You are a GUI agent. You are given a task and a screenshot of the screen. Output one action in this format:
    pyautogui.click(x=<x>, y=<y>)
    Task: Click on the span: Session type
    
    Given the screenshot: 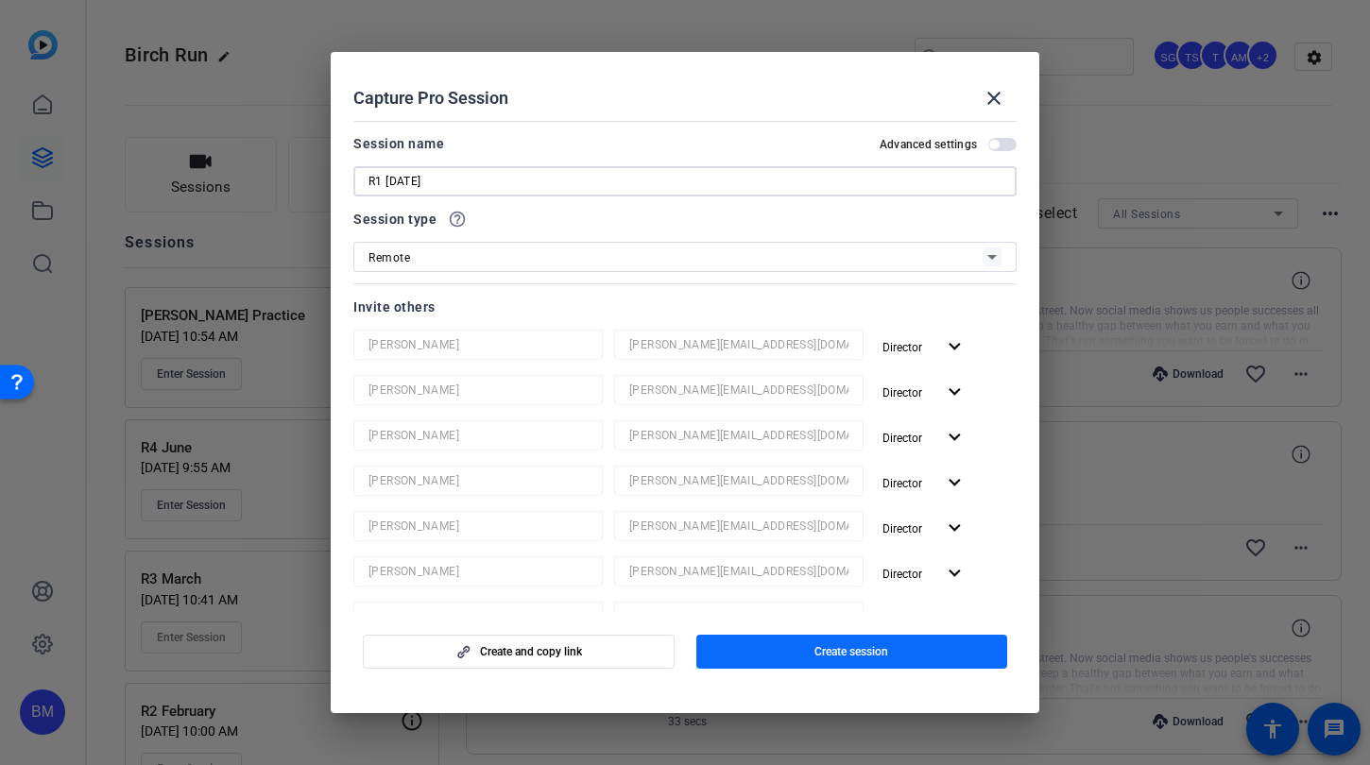 What is the action you would take?
    pyautogui.click(x=395, y=219)
    